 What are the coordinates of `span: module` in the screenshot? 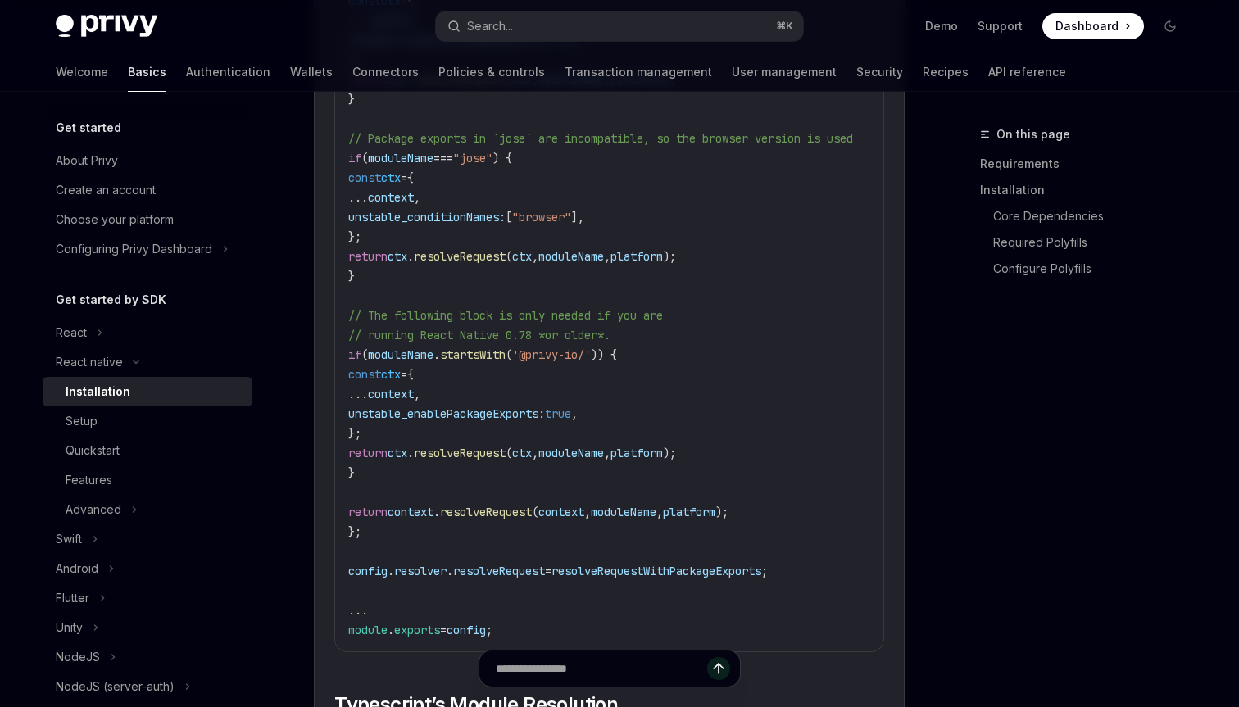 It's located at (368, 630).